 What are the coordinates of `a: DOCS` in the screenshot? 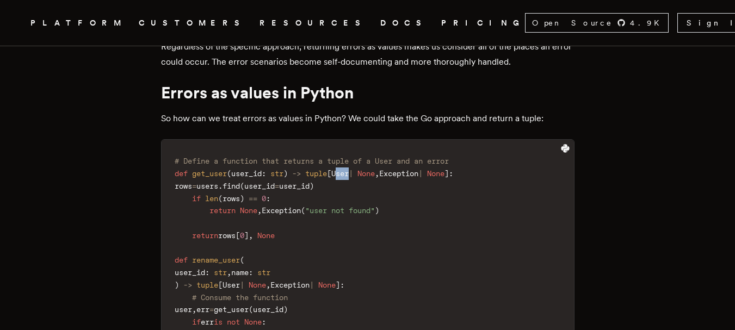 It's located at (404, 23).